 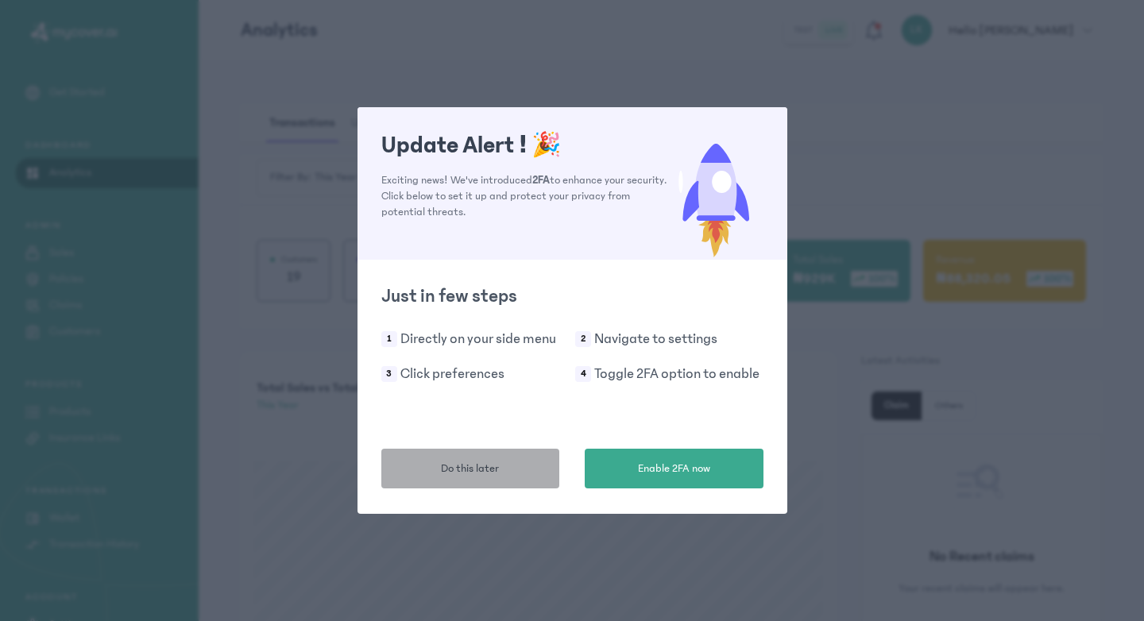 What do you see at coordinates (389, 374) in the screenshot?
I see `span: 3` at bounding box center [389, 374].